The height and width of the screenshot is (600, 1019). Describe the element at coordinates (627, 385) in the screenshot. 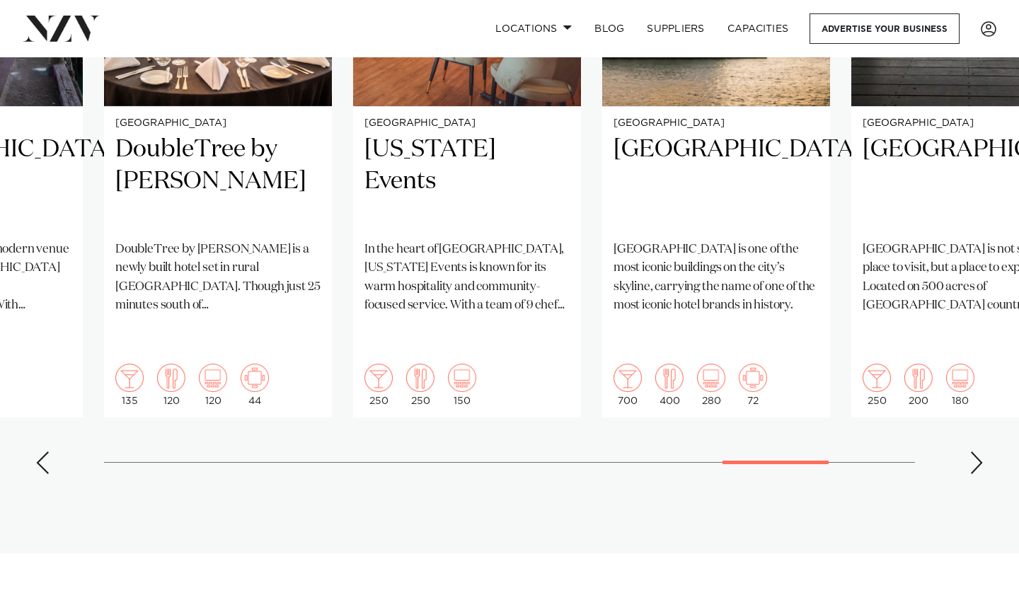

I see `div: 700` at that location.